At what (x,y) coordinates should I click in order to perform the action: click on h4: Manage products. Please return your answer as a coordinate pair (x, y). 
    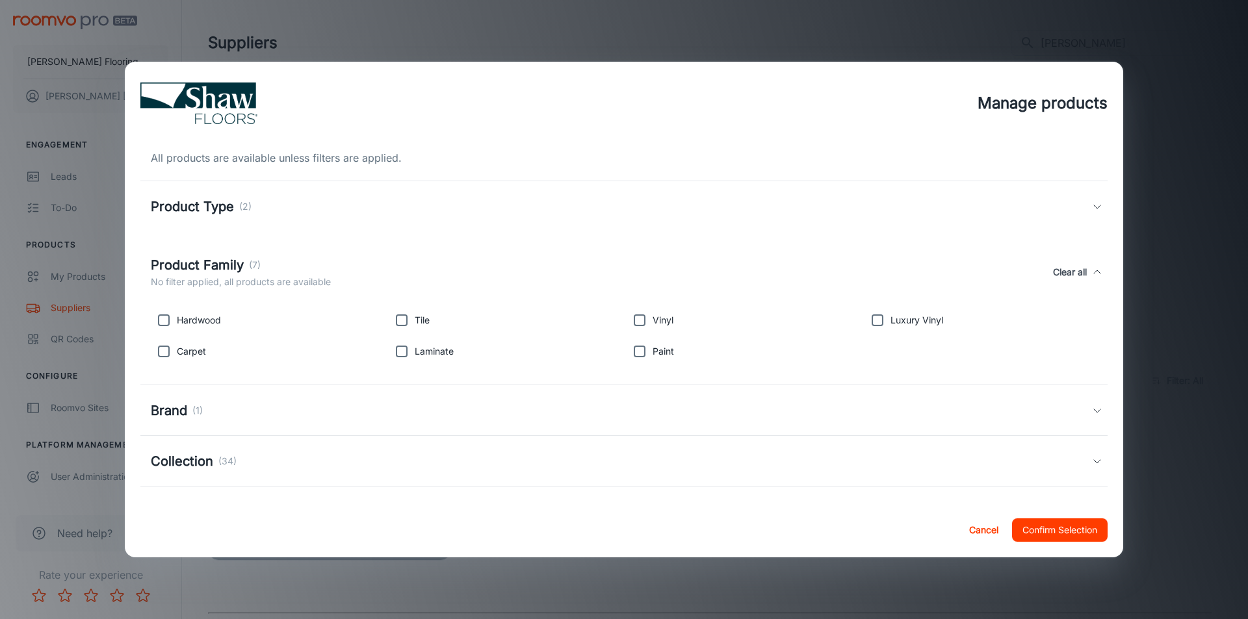
    Looking at the image, I should click on (1042, 103).